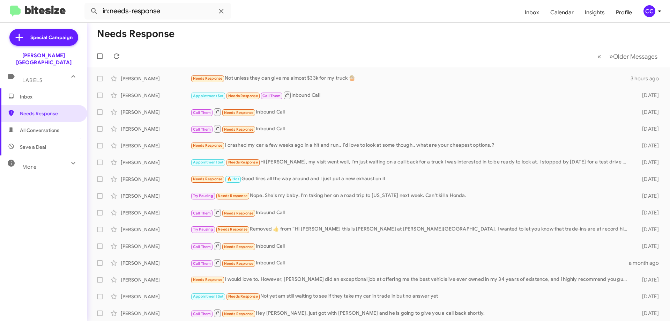 The width and height of the screenshot is (670, 321). I want to click on span: Insights, so click(594, 13).